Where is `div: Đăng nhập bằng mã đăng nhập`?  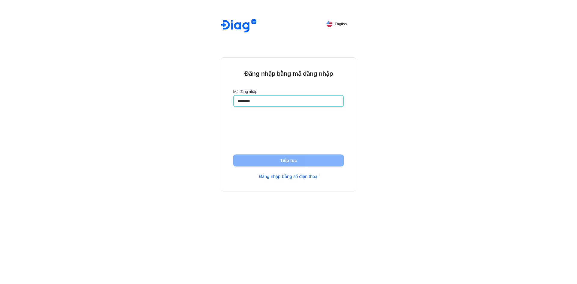
div: Đăng nhập bằng mã đăng nhập is located at coordinates (289, 74).